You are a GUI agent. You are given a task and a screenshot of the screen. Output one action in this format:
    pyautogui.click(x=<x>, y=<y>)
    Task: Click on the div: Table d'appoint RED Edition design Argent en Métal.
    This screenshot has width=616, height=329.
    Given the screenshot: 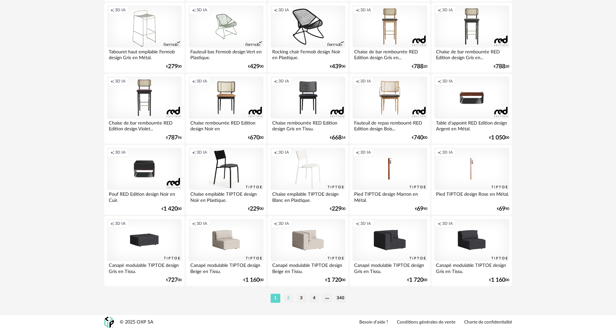 What is the action you would take?
    pyautogui.click(x=472, y=125)
    